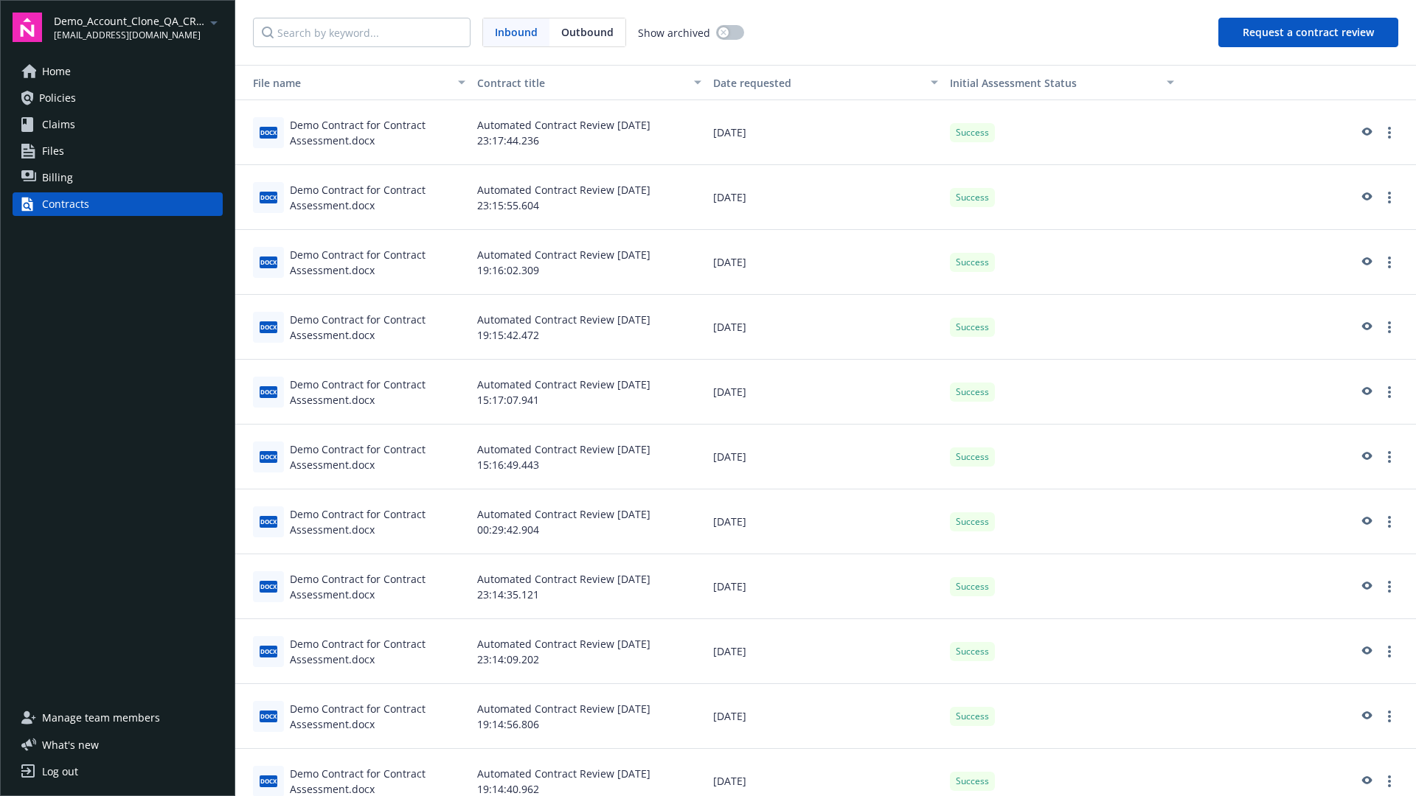 The image size is (1416, 796). What do you see at coordinates (817, 83) in the screenshot?
I see `div: Date requested` at bounding box center [817, 83].